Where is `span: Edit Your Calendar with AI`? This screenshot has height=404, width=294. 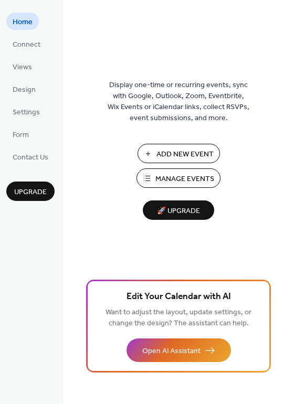
span: Edit Your Calendar with AI is located at coordinates (179, 297).